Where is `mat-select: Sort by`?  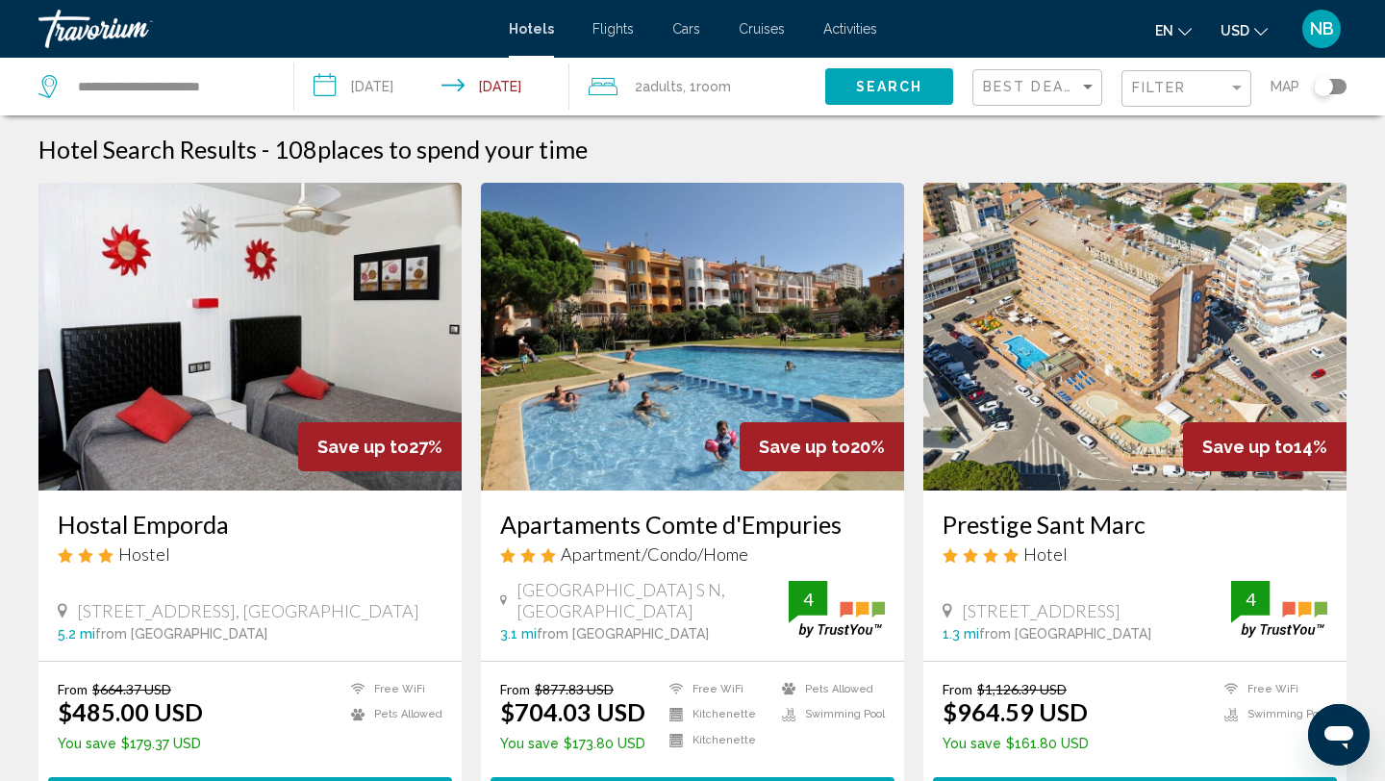
mat-select: Sort by is located at coordinates (1040, 88).